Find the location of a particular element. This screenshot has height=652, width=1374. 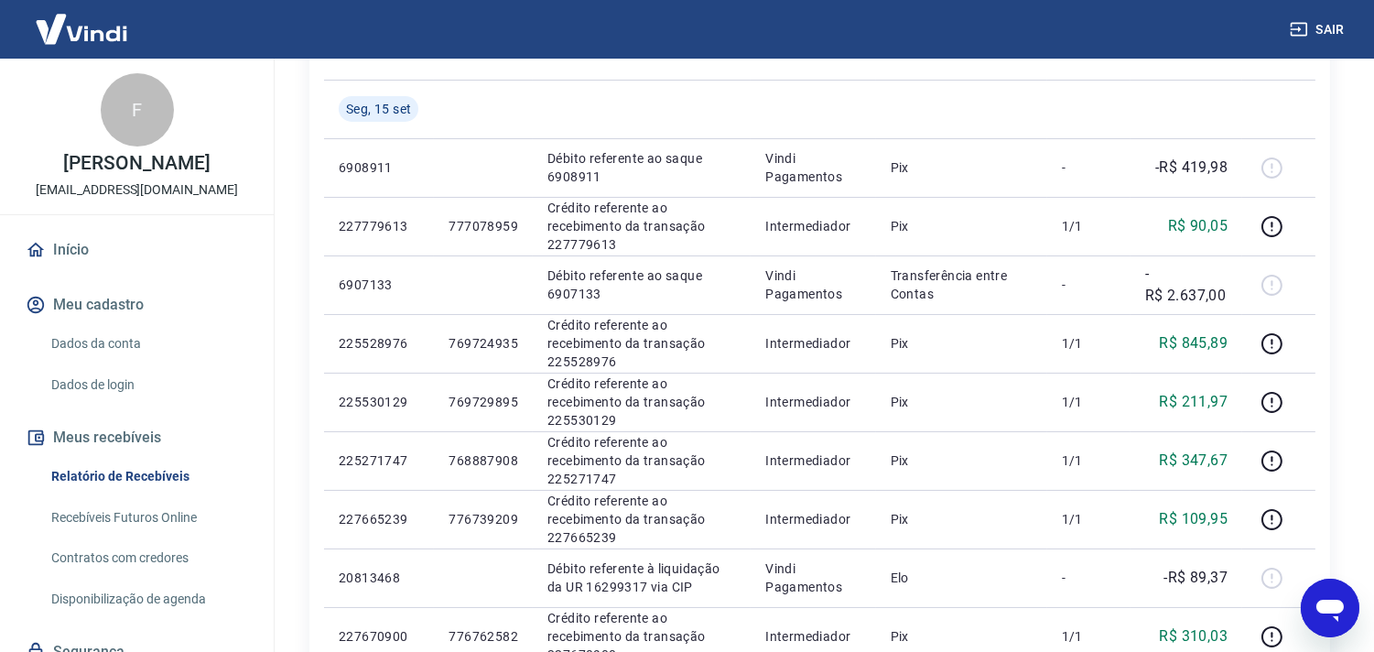

p: Débito referente ao saque 6908911 is located at coordinates (642, 168).